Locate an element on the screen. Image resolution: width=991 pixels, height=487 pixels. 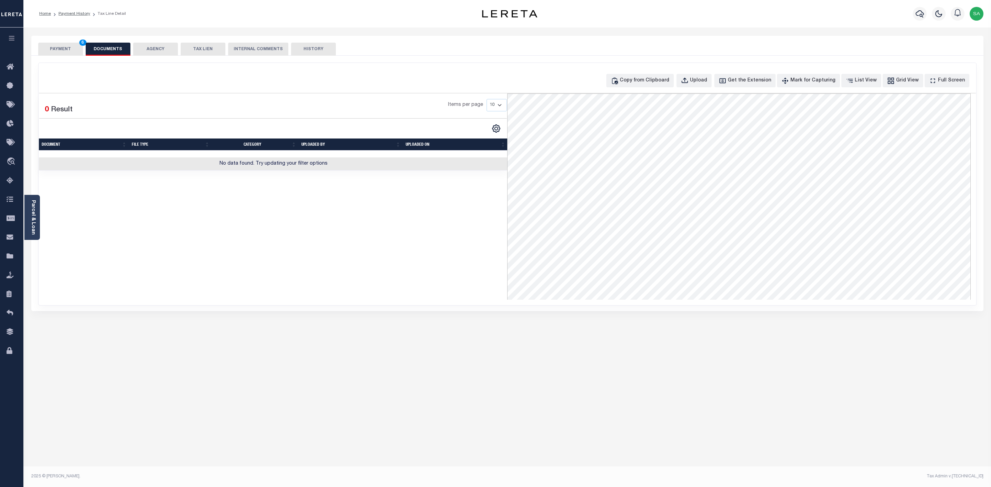
button: List View is located at coordinates (861, 80).